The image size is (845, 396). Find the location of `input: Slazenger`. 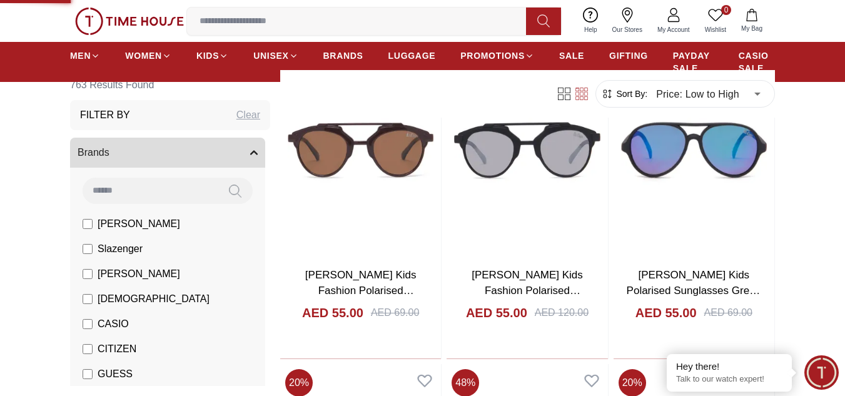

input: Slazenger is located at coordinates (88, 249).